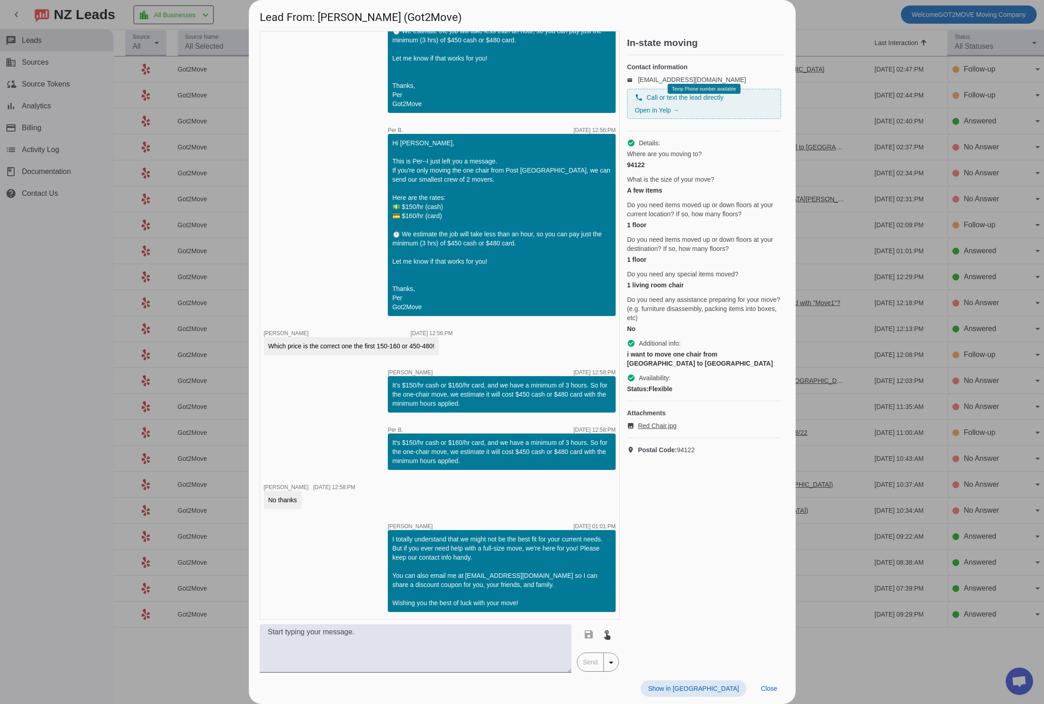 The width and height of the screenshot is (1044, 704). Describe the element at coordinates (704, 89) in the screenshot. I see `span: Temp Phone number available` at that location.